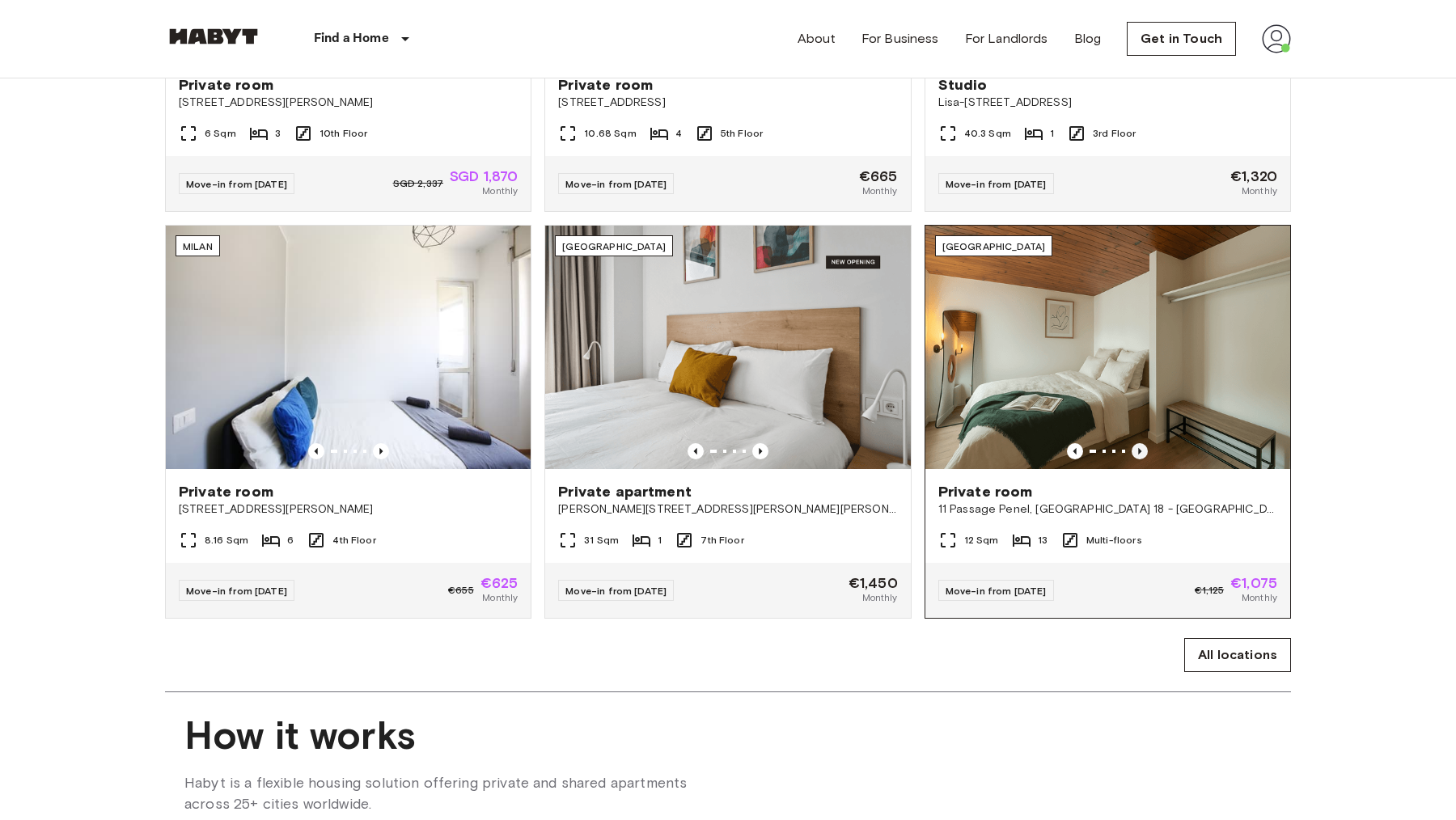  What do you see at coordinates (227, 540) in the screenshot?
I see `span: 8.16 Sqm` at bounding box center [227, 540].